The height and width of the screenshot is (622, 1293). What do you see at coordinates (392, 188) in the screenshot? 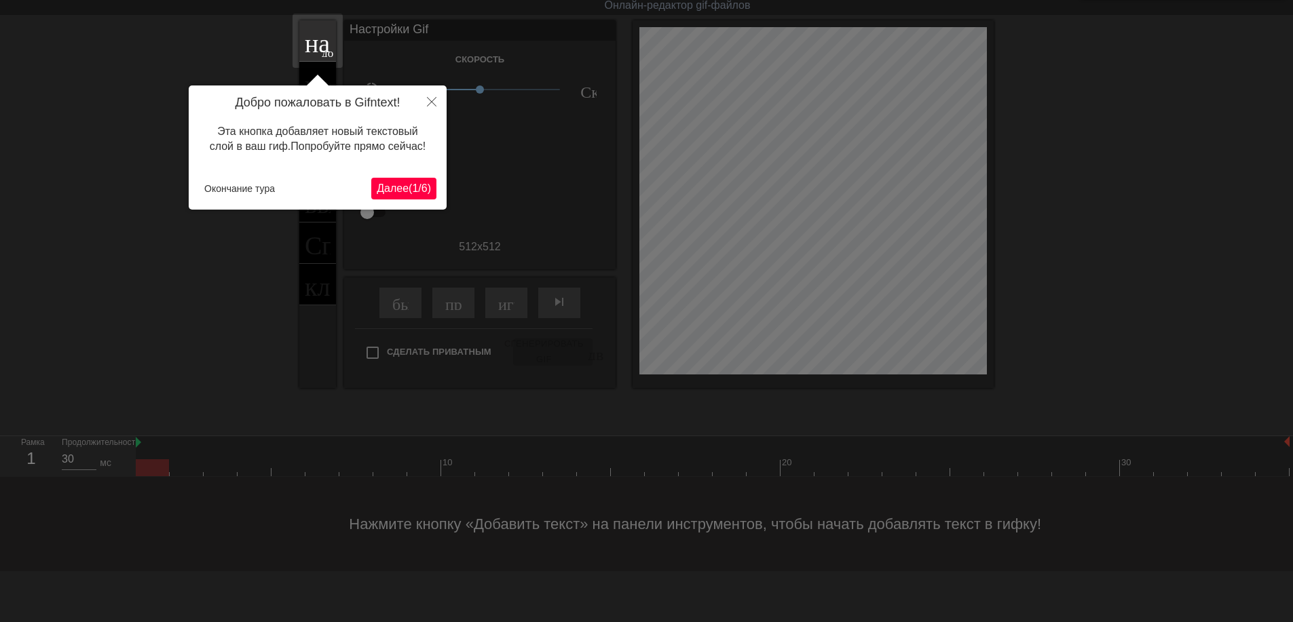
I see `ya-tr-span: Далее` at bounding box center [392, 188].